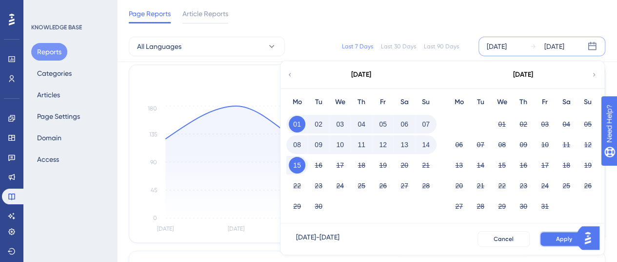  What do you see at coordinates (358, 46) in the screenshot?
I see `div: Last 7 Days` at bounding box center [358, 46].